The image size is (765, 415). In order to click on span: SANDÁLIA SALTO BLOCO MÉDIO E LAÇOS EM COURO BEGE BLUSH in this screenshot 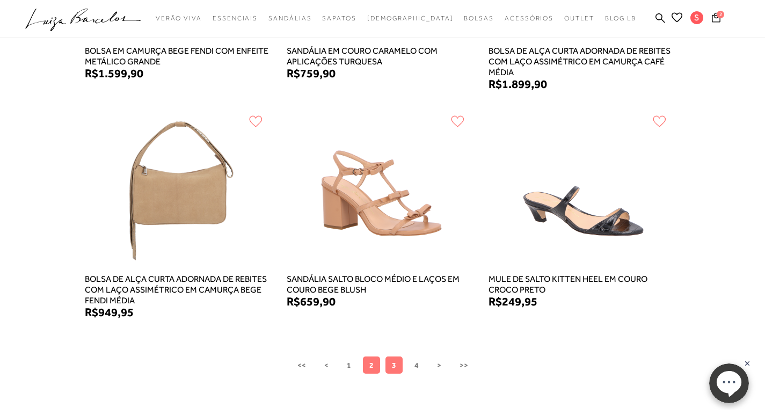, I will do `click(379, 284)`.